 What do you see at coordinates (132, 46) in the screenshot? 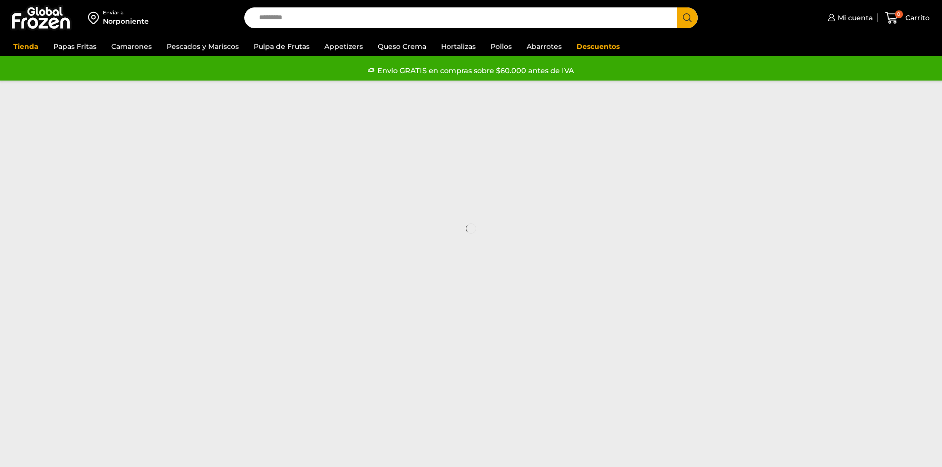
I see `a: Camarones` at bounding box center [132, 46].